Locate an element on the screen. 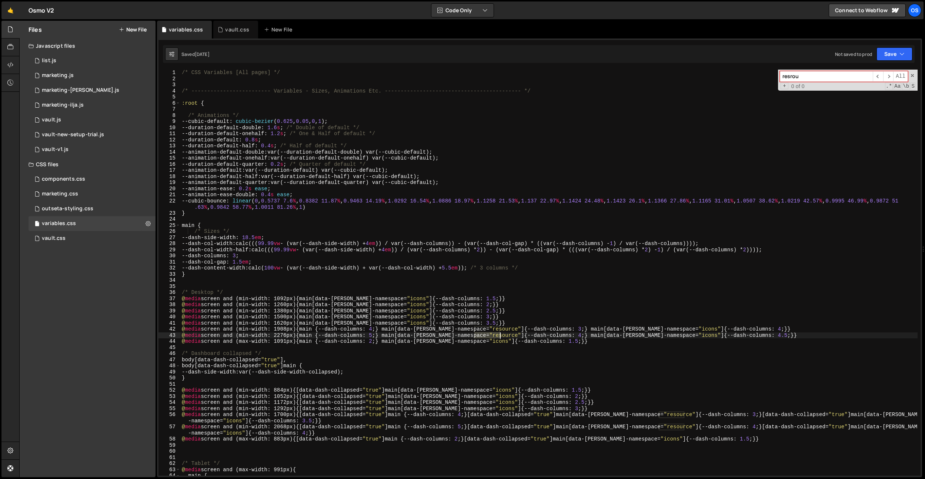  div: 16596/45424.js is located at coordinates (92, 90).